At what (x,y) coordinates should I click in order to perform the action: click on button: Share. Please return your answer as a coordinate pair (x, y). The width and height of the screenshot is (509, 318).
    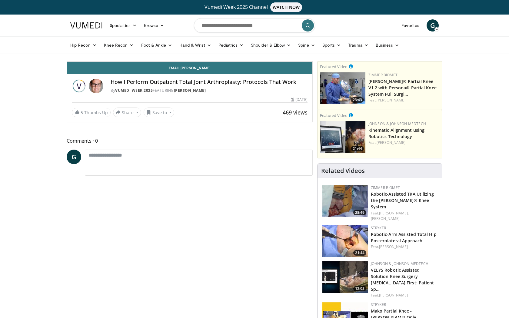
    Looking at the image, I should click on (127, 112).